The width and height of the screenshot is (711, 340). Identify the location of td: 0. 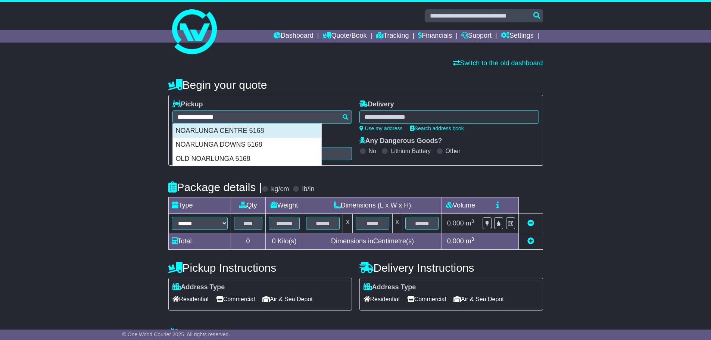
(248, 242).